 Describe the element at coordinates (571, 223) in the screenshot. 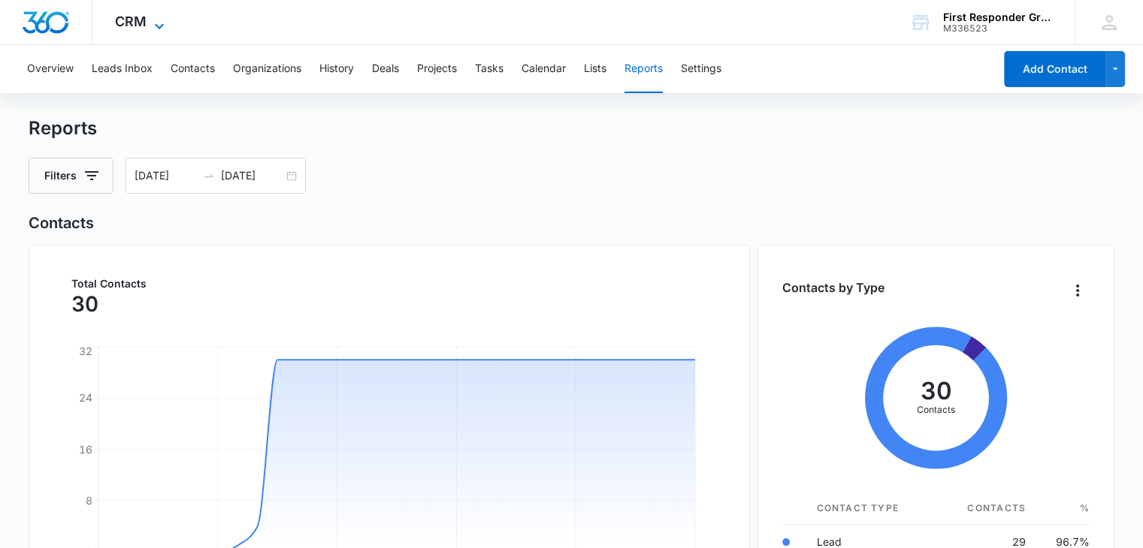

I see `h2: Contacts` at that location.